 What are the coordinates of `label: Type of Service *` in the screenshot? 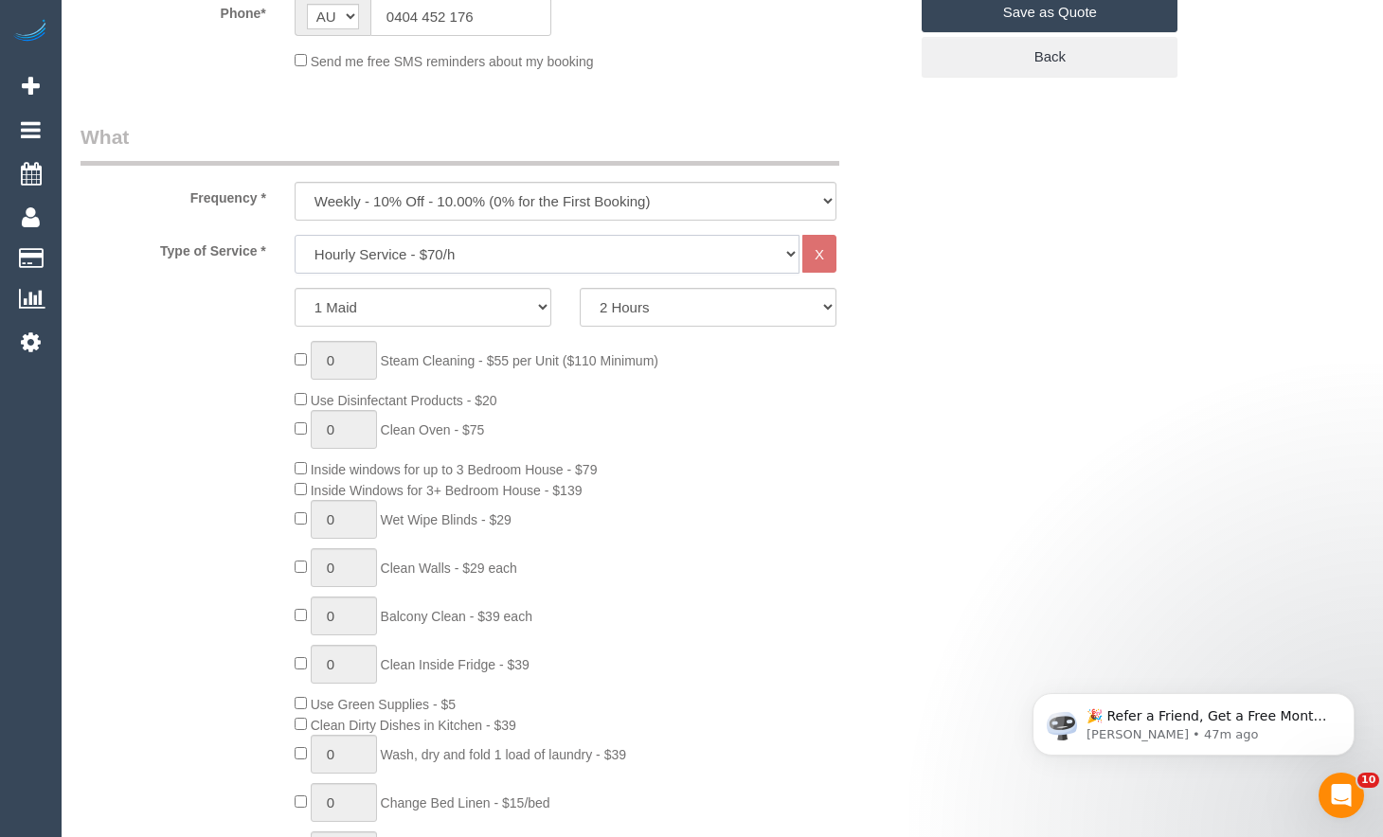 It's located at (173, 247).